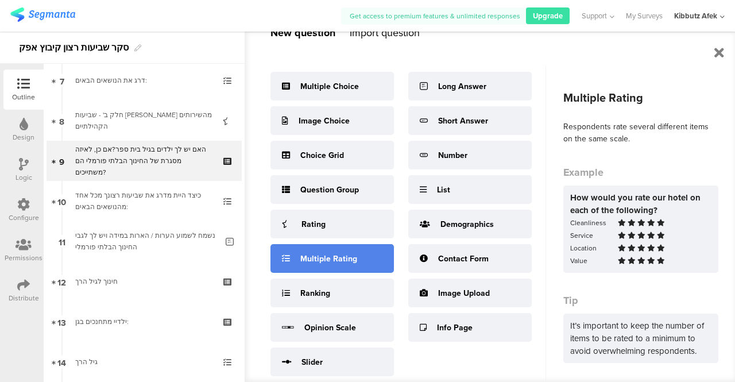 The width and height of the screenshot is (735, 382). Describe the element at coordinates (463, 121) in the screenshot. I see `div: Short Answer` at that location.